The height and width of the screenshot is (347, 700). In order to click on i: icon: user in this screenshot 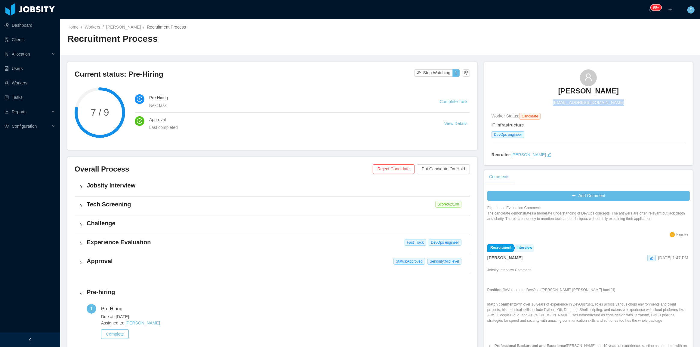, I will do `click(588, 77)`.